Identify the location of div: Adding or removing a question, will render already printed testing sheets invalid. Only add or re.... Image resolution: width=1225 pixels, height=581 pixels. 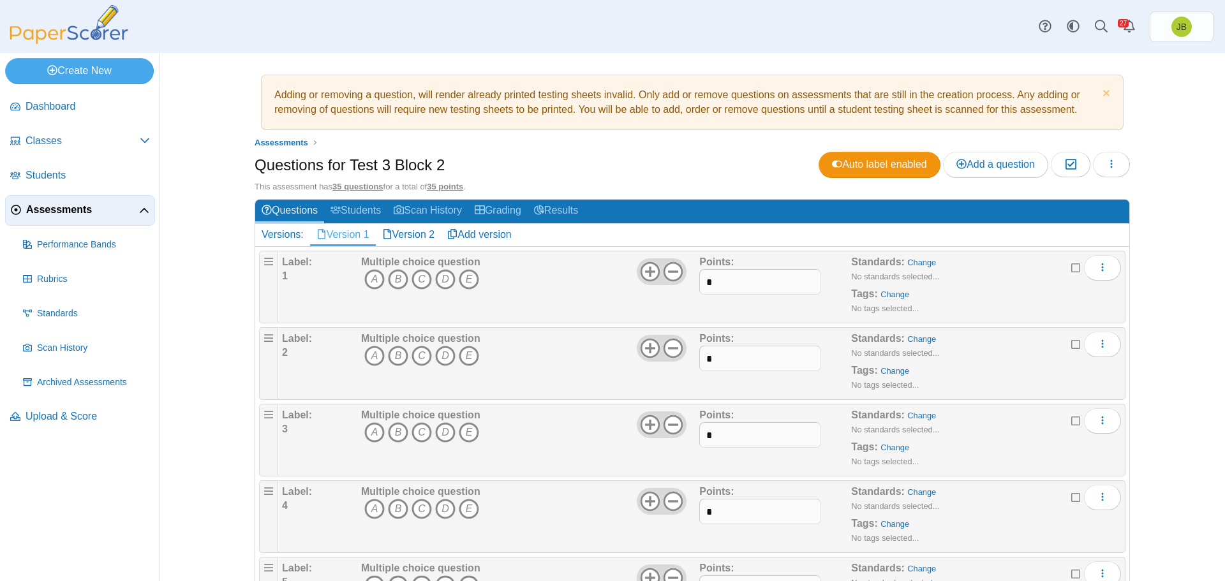
(692, 102).